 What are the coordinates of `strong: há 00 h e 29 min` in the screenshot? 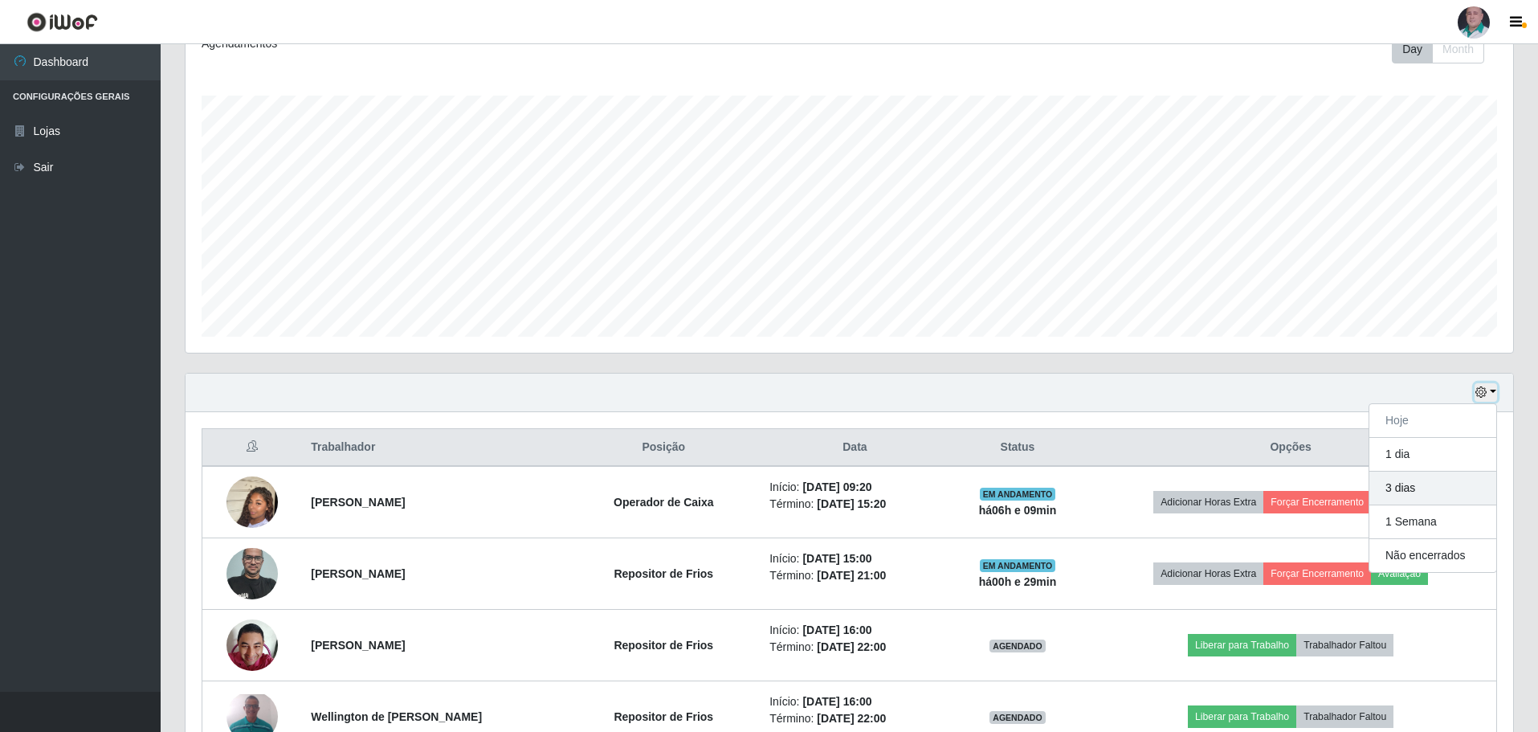 It's located at (1018, 582).